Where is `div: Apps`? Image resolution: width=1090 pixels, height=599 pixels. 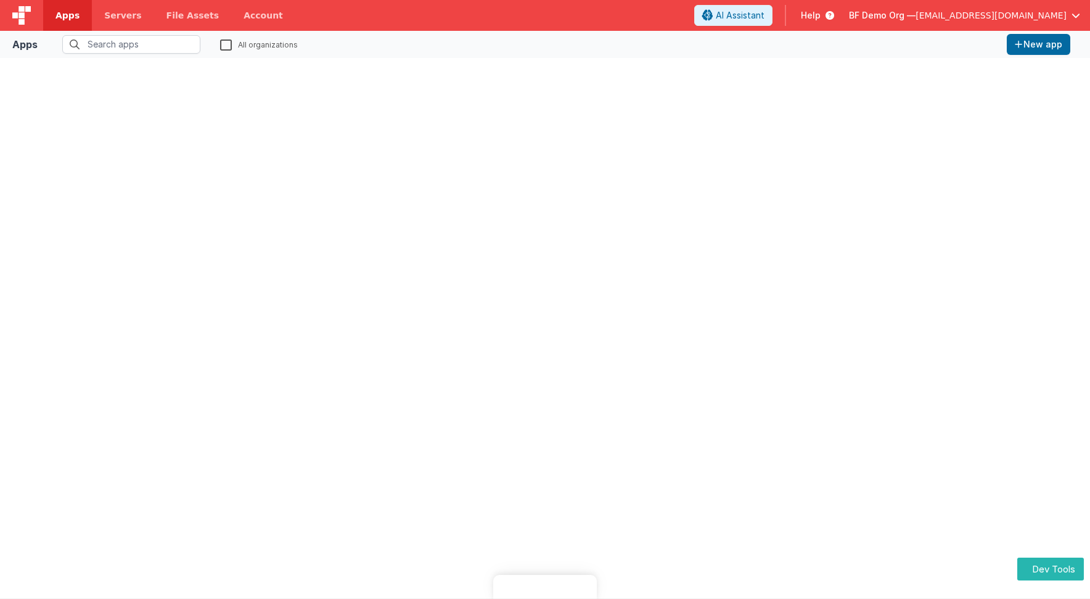
div: Apps is located at coordinates (25, 44).